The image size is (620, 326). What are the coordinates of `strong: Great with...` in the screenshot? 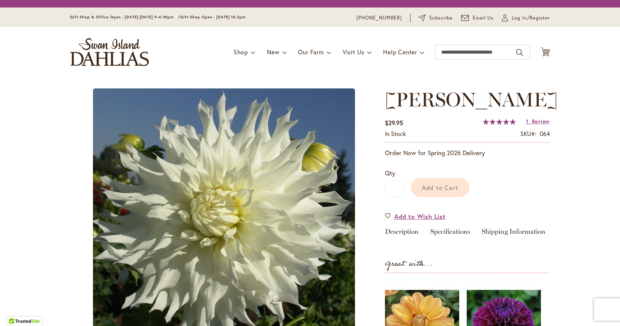 It's located at (409, 264).